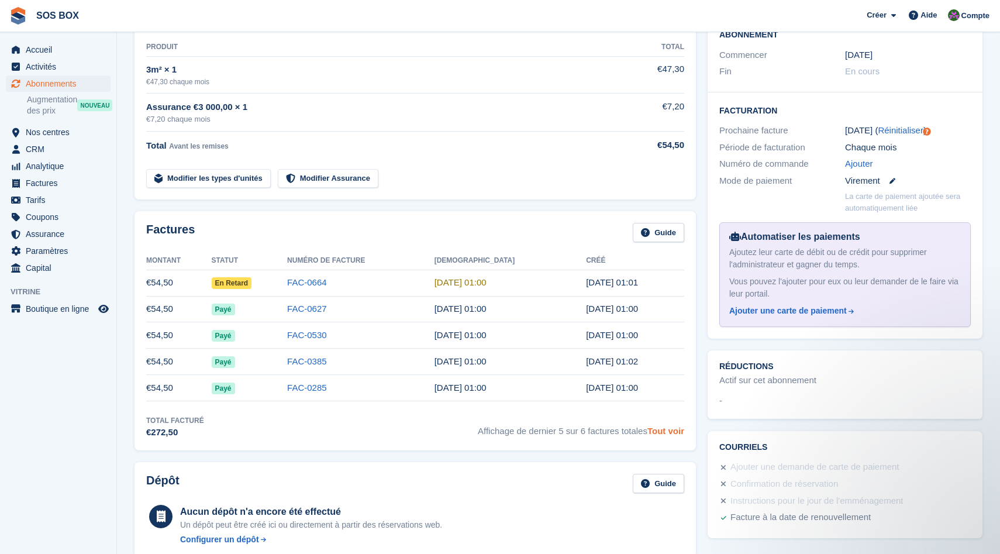 The width and height of the screenshot is (1000, 554). Describe the element at coordinates (68, 105) in the screenshot. I see `a: Augmentation des prix NOUVEAU` at that location.